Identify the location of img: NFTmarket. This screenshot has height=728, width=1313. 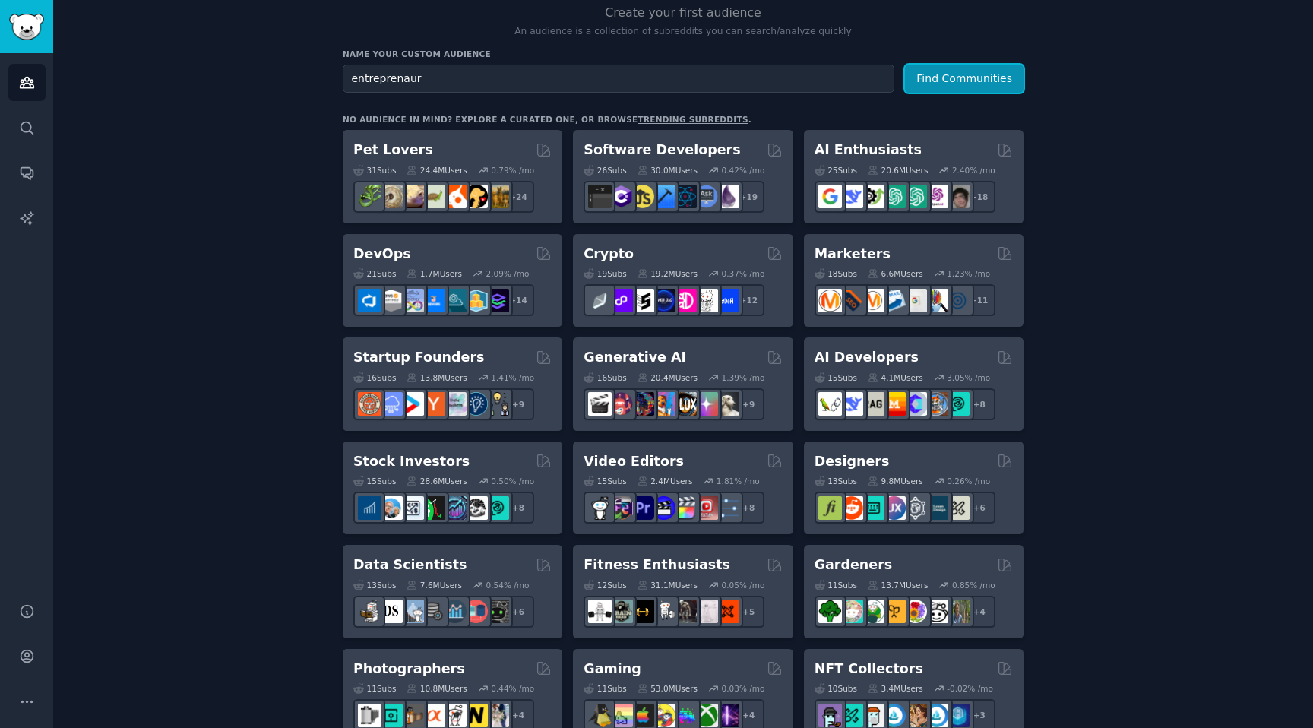
(872, 715).